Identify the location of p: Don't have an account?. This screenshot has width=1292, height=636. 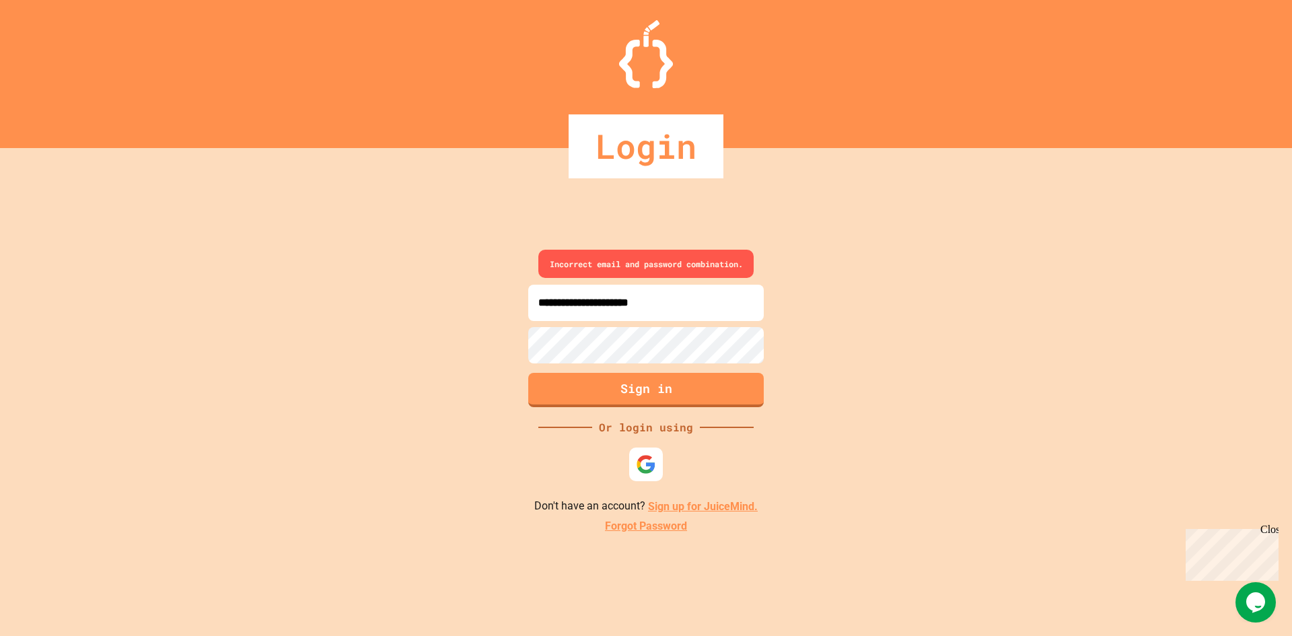
(646, 506).